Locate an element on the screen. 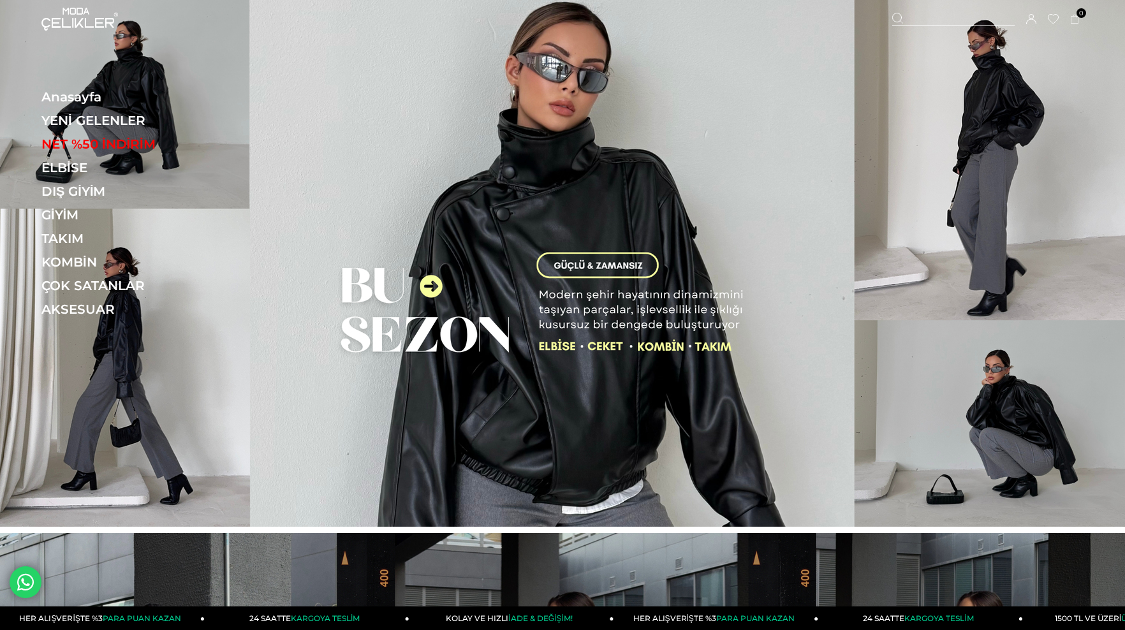 The width and height of the screenshot is (1125, 630). a: YENİ GELENLER is located at coordinates (129, 121).